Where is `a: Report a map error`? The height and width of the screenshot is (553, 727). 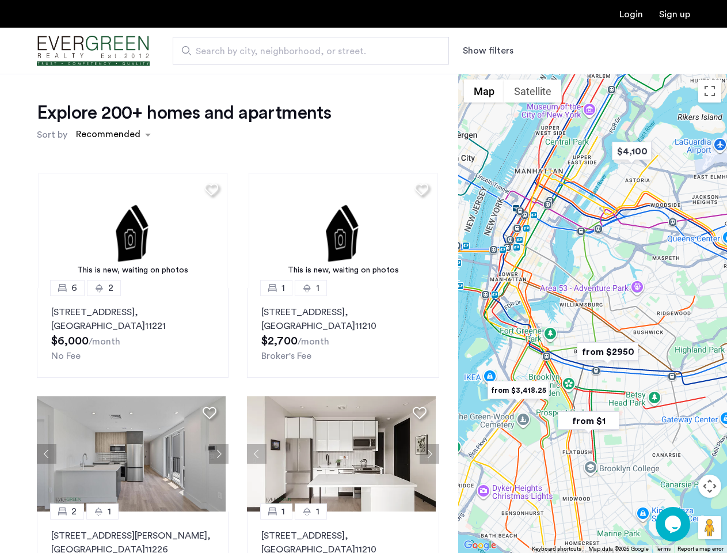
a: Report a map error is located at coordinates (701, 549).